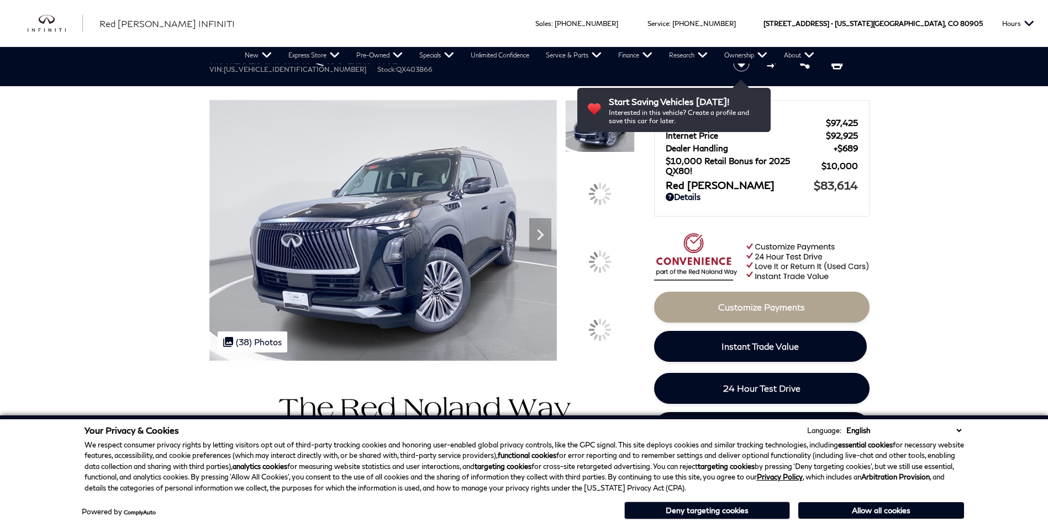  I want to click on a: Customize Payments, so click(762, 307).